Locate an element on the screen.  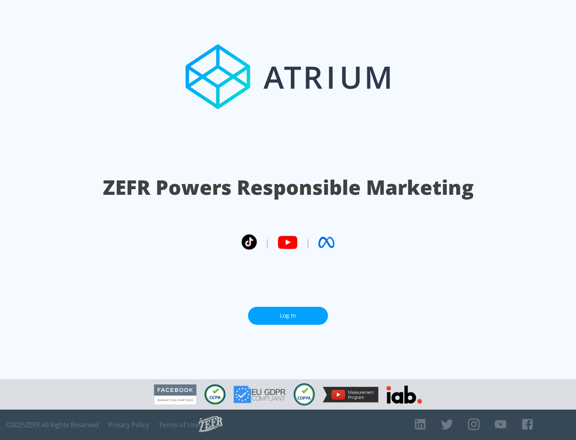
img: YouTube Measurement Program is located at coordinates (351, 395).